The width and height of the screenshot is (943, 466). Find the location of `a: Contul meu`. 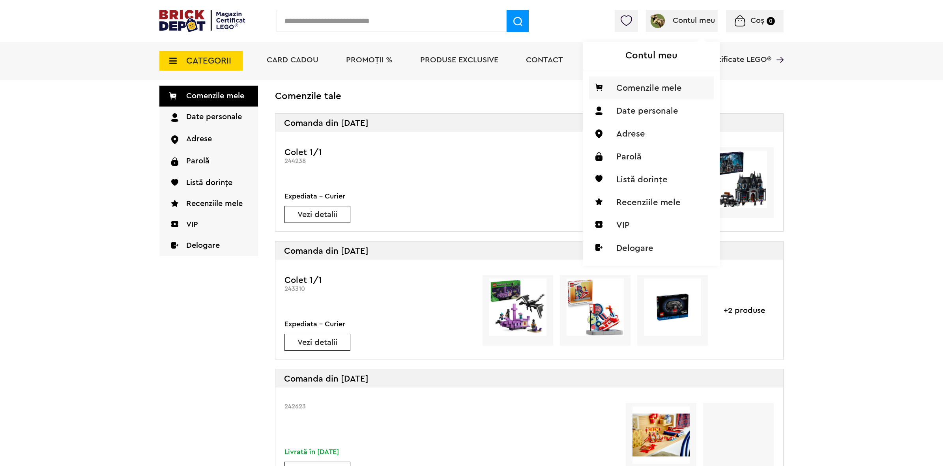

a: Contul meu is located at coordinates (682, 21).